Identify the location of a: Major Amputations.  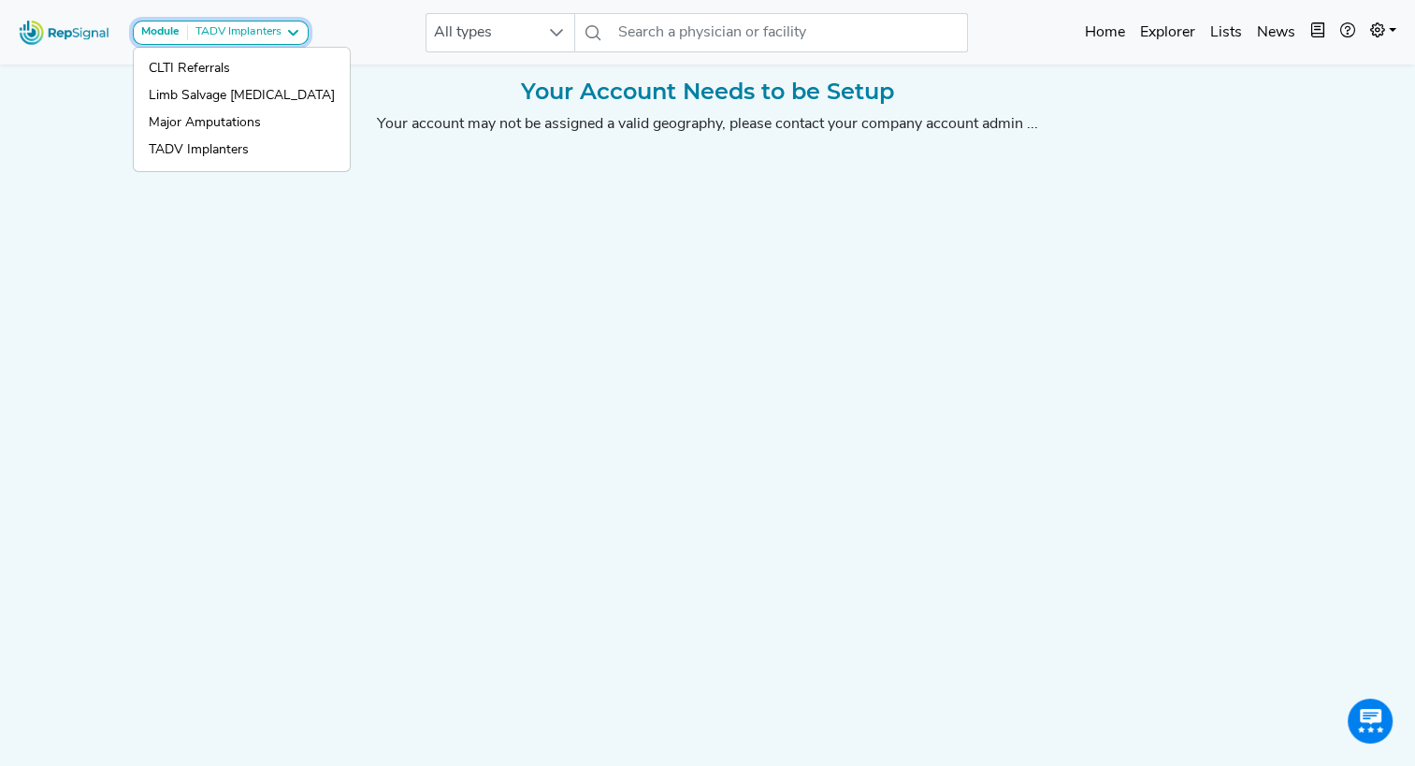
(241, 123).